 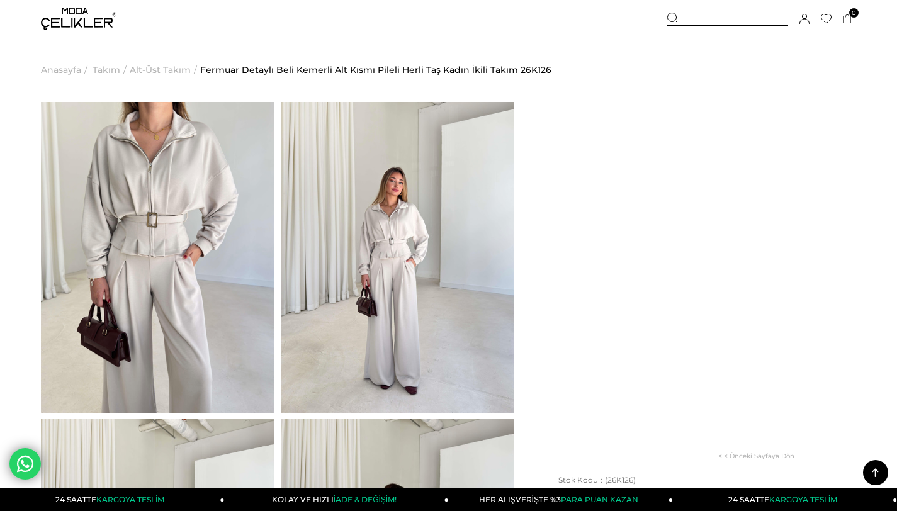 I want to click on img: logo, so click(x=79, y=19).